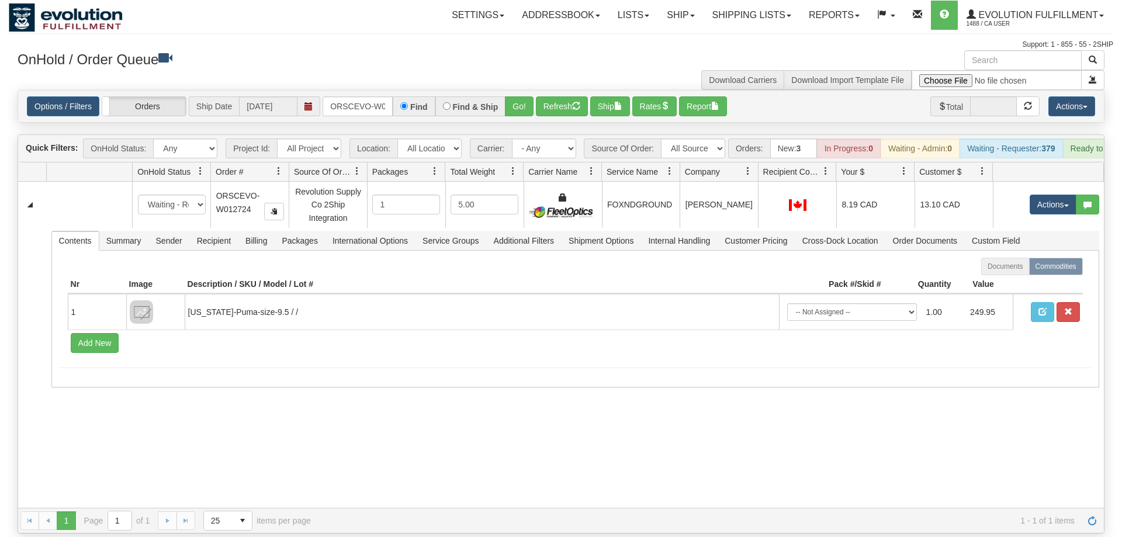 This screenshot has width=1122, height=537. What do you see at coordinates (30, 205) in the screenshot?
I see `a: Collapse` at bounding box center [30, 205].